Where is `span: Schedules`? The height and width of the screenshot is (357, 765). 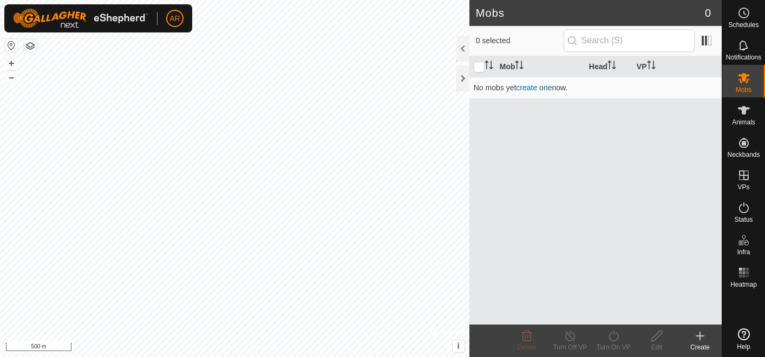
span: Schedules is located at coordinates (743, 25).